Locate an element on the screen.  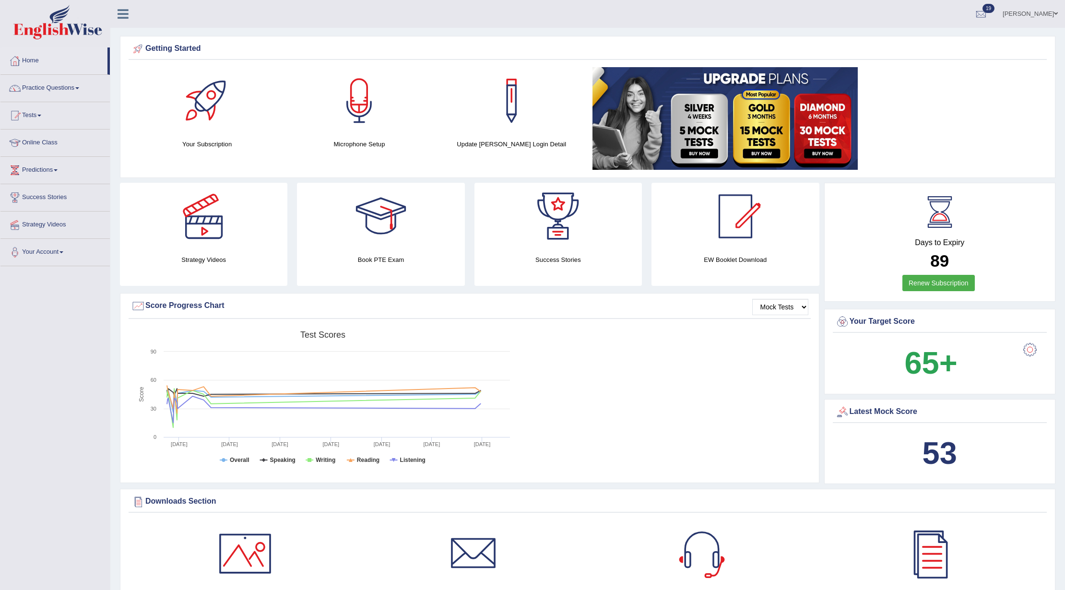
h4: Your Subscription is located at coordinates (207, 144).